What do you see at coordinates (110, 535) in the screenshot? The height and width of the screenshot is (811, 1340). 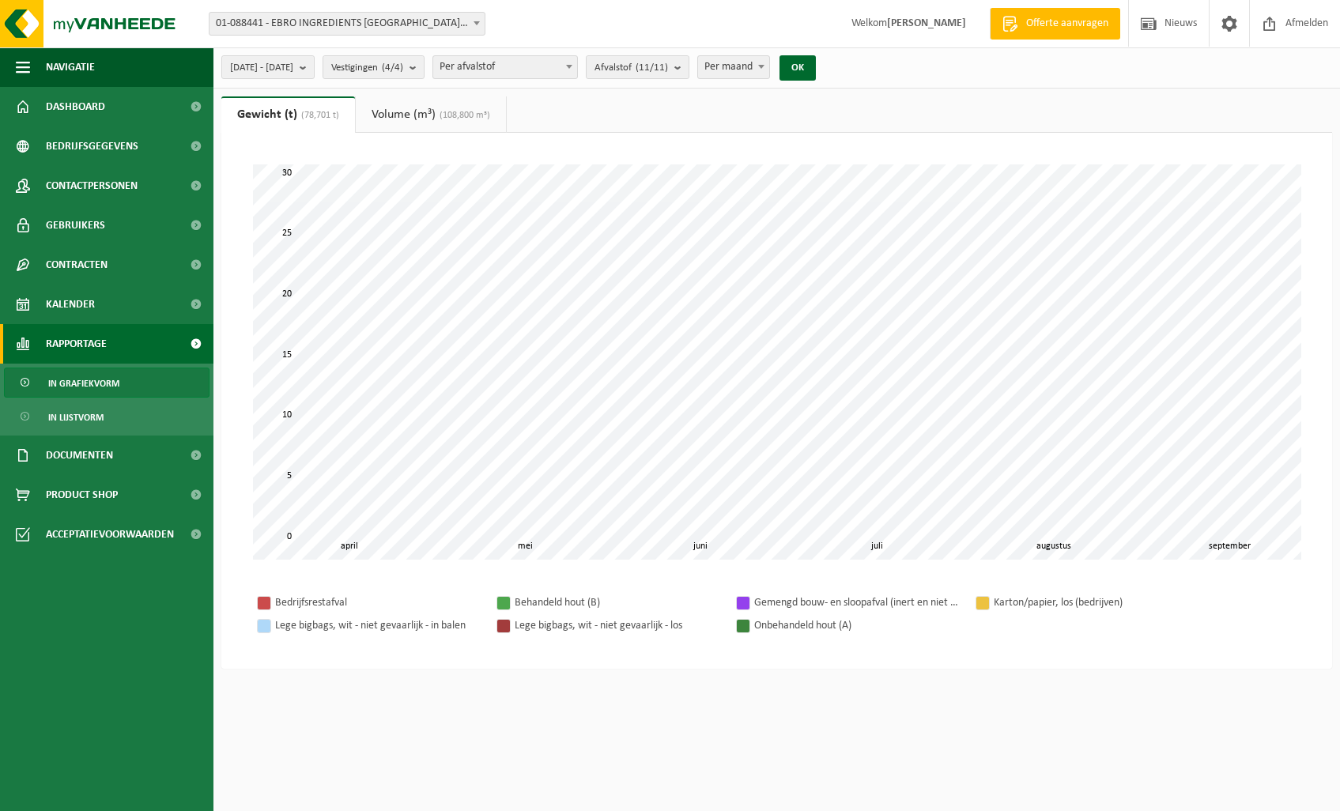 I see `span: Acceptatievoorwaarden` at bounding box center [110, 535].